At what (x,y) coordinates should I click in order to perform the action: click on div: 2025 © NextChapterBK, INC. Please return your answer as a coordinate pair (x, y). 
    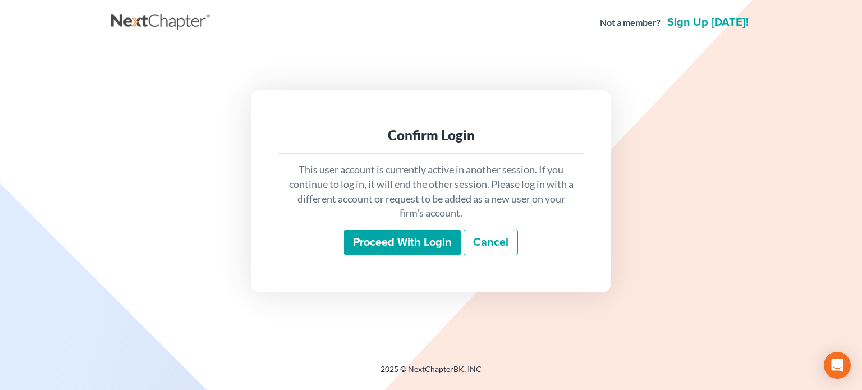
    Looking at the image, I should click on (431, 374).